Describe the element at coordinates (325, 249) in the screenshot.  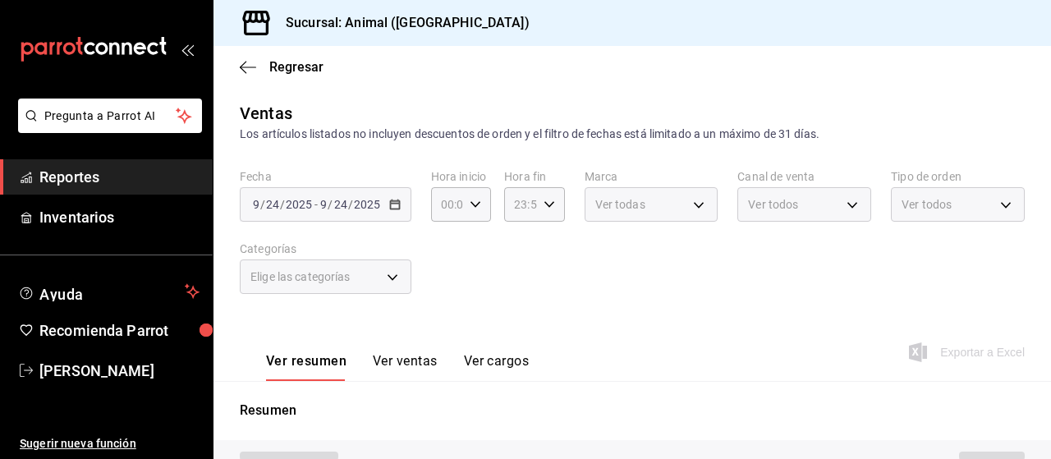
I see `label: Categorías` at that location.